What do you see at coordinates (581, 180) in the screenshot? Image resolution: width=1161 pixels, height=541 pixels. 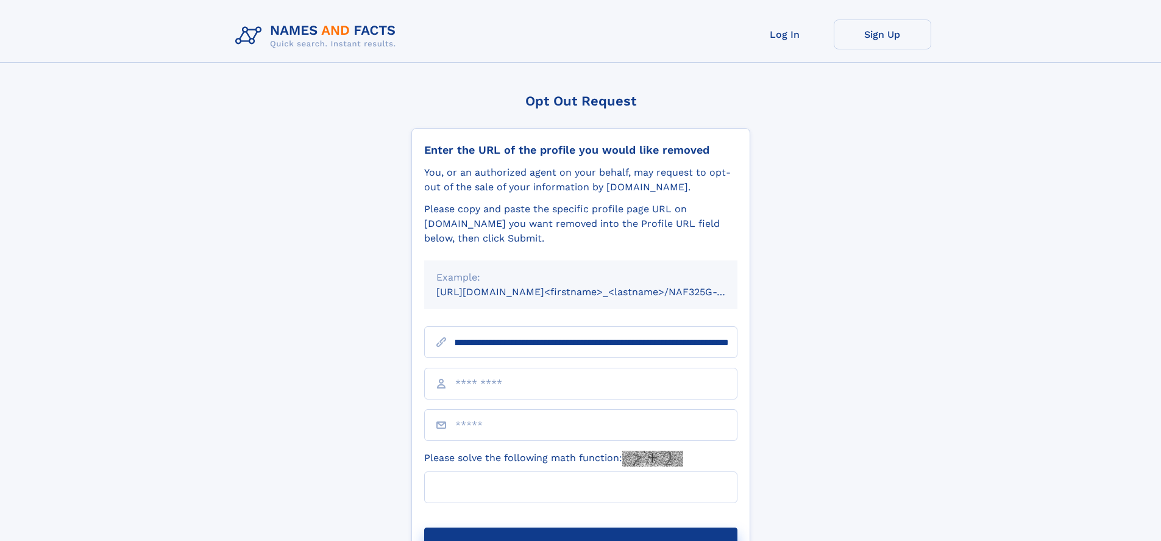 I see `div: You, or an authorized agent on your behalf, may request to opt-out of the sale of your informatio...` at bounding box center [581, 180].